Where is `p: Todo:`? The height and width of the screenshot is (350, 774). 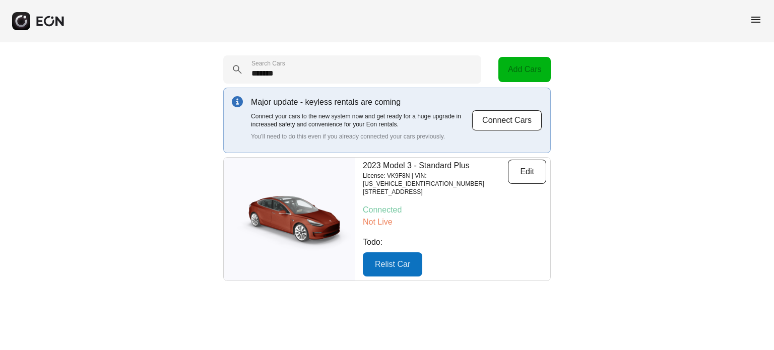
p: Todo: is located at coordinates (455, 242).